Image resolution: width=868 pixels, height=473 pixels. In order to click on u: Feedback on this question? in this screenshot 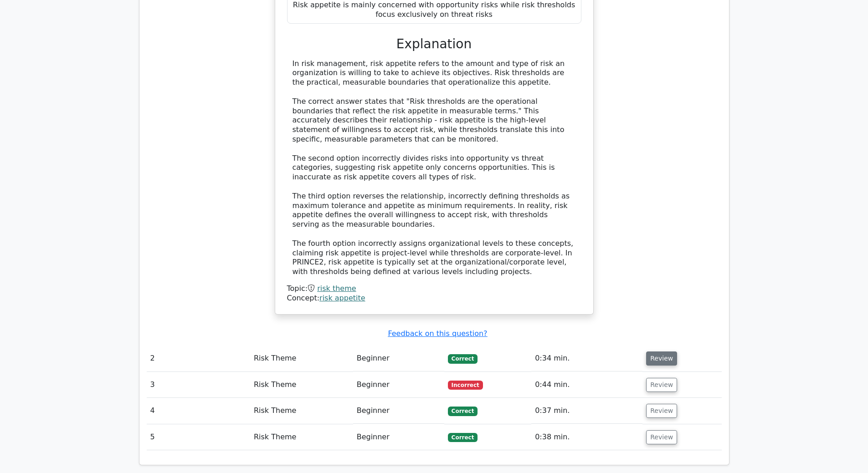, I will do `click(437, 333)`.